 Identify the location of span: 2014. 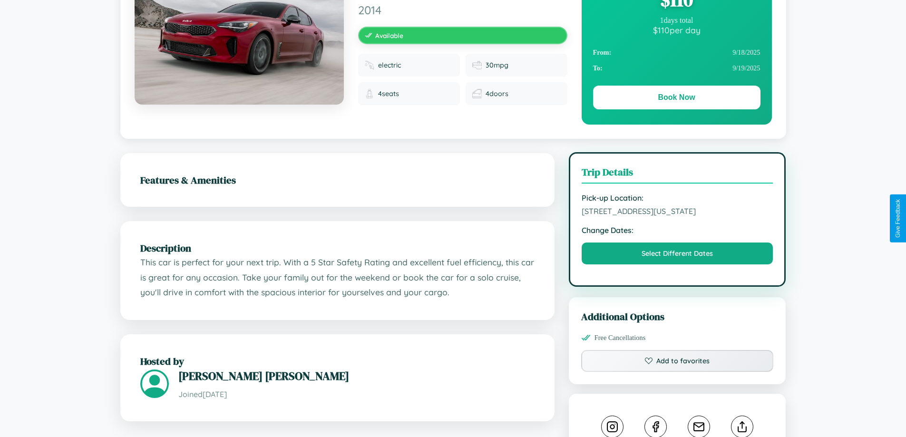
(463, 10).